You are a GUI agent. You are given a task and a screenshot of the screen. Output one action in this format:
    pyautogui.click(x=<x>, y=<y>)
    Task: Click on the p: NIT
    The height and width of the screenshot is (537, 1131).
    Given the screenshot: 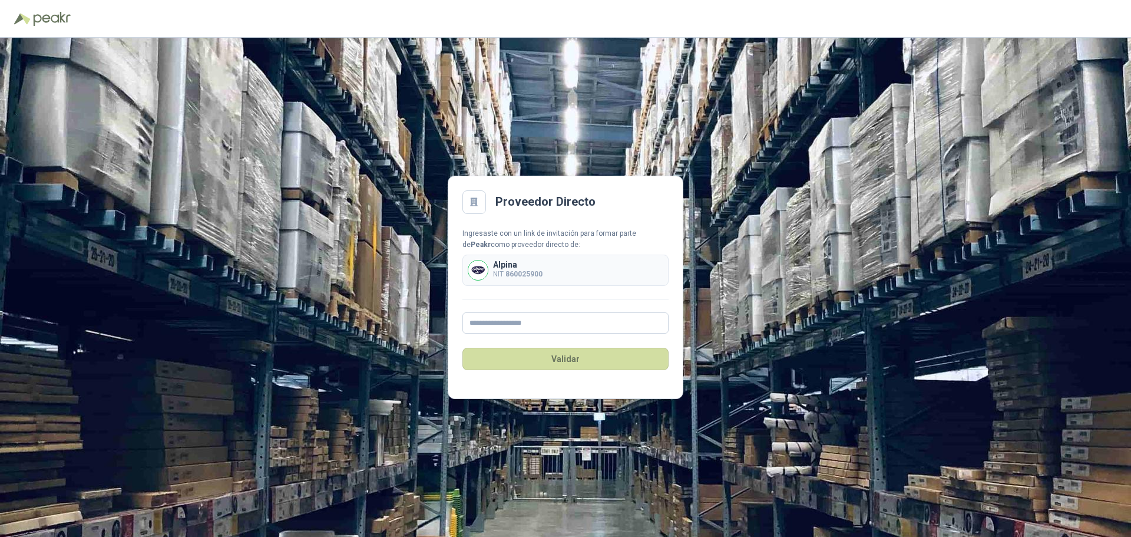 What is the action you would take?
    pyautogui.click(x=518, y=274)
    